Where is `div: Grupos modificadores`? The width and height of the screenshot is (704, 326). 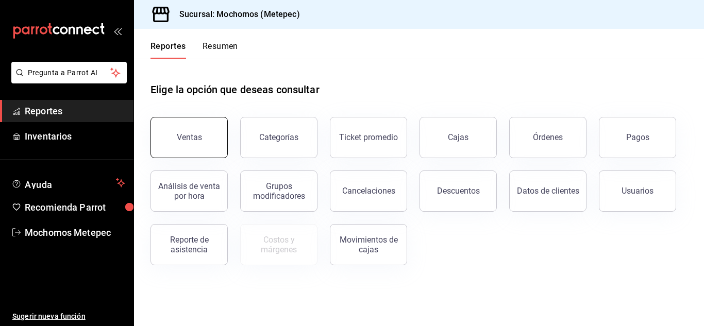
div: Grupos modificadores is located at coordinates (279, 191).